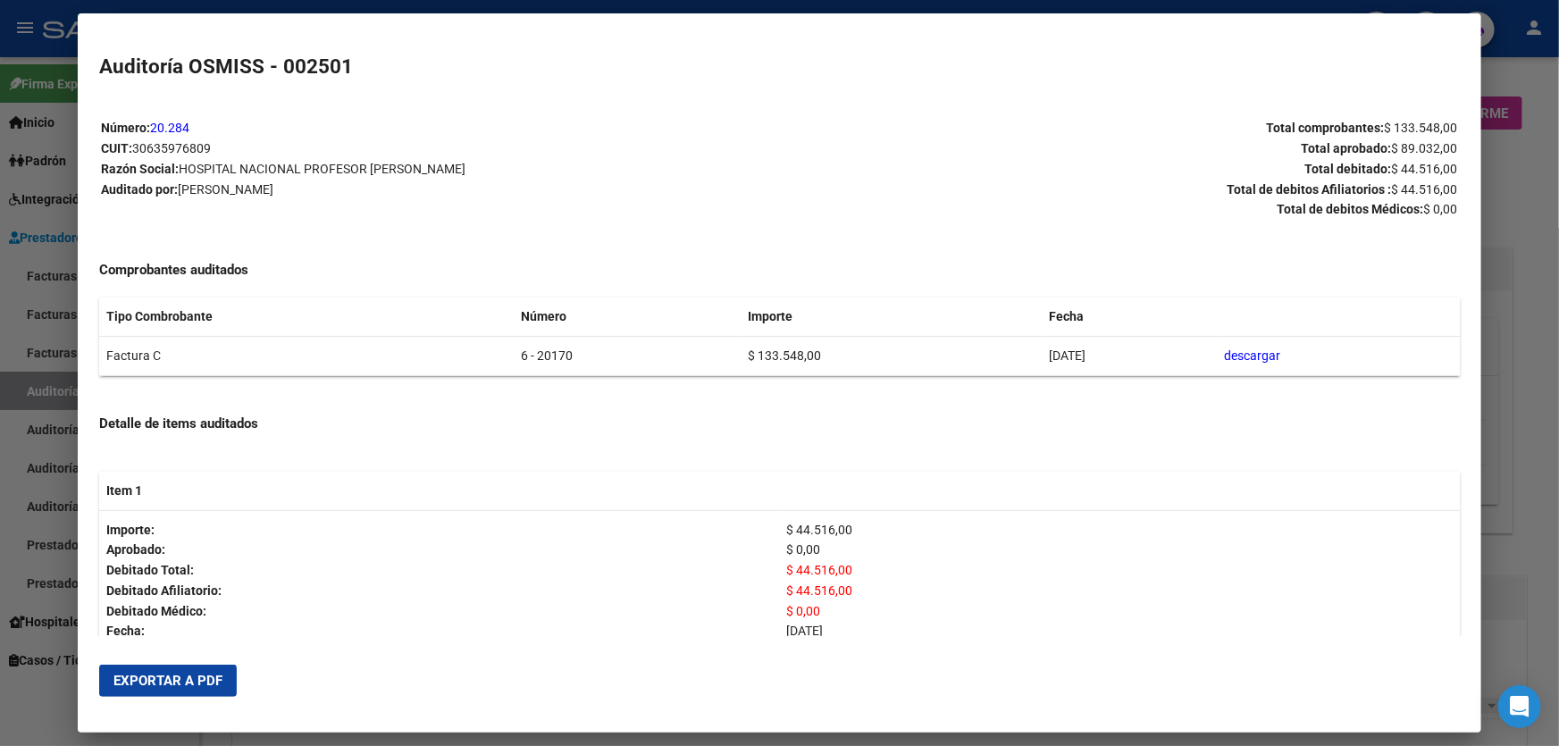 This screenshot has width=1559, height=746. Describe the element at coordinates (439, 570) in the screenshot. I see `p: Debitado Total:` at that location.